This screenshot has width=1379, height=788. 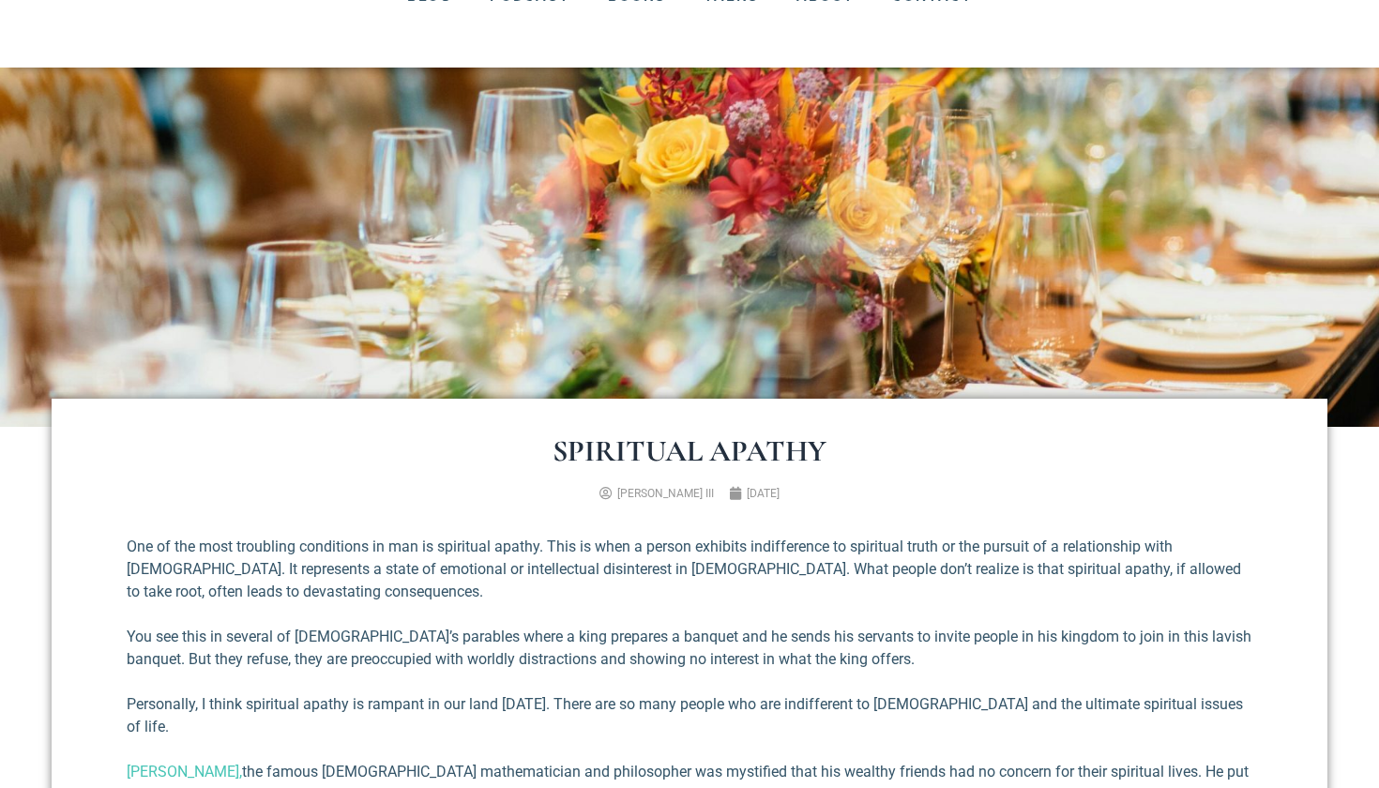 What do you see at coordinates (690, 451) in the screenshot?
I see `h1: Spiritual Apathy` at bounding box center [690, 451].